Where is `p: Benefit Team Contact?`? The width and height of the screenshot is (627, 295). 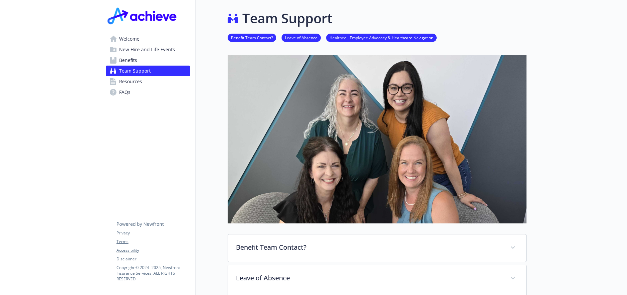 p: Benefit Team Contact? is located at coordinates (369, 247).